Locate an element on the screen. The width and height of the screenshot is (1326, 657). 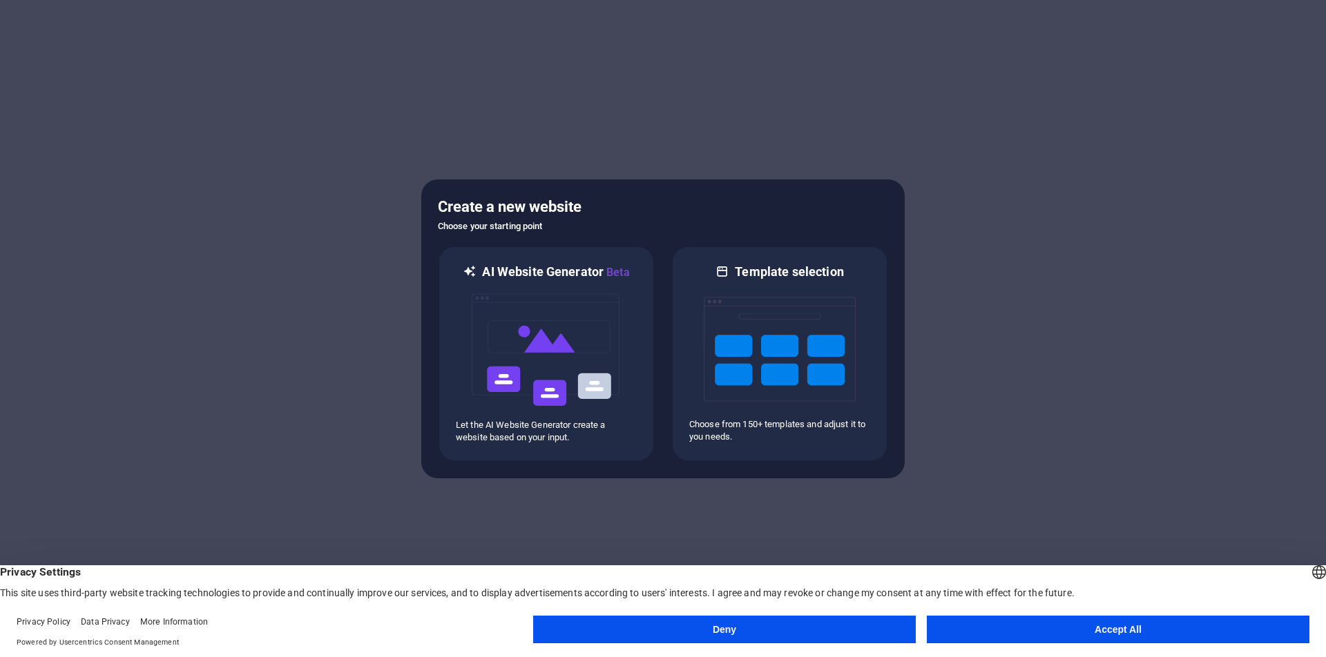
span: Beta is located at coordinates (617, 272).